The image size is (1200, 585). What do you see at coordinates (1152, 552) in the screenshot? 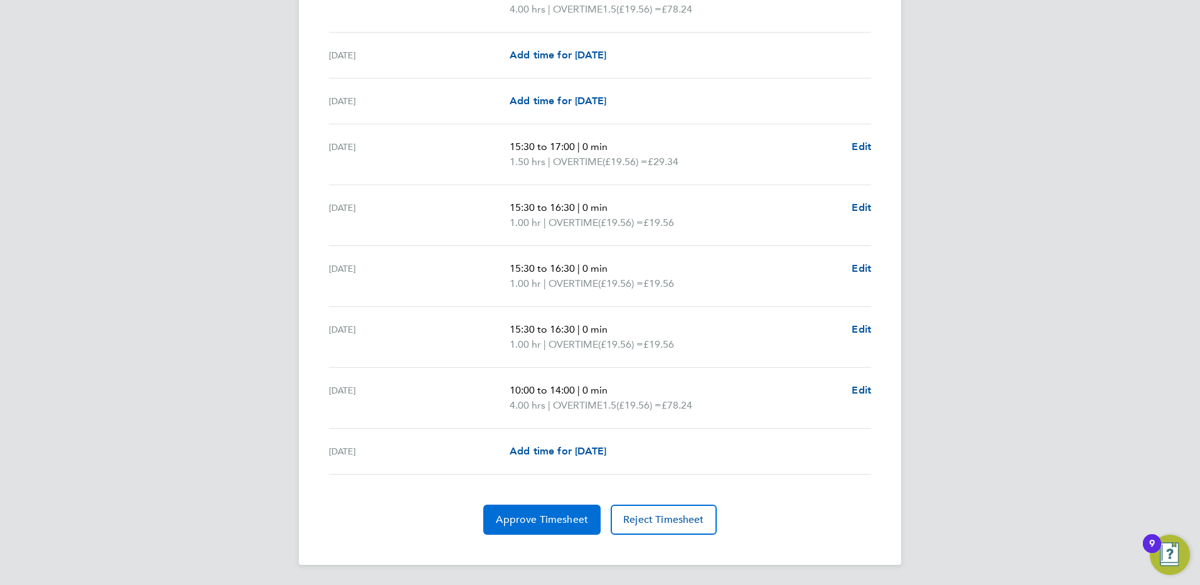
I see `div: 9` at bounding box center [1152, 552].